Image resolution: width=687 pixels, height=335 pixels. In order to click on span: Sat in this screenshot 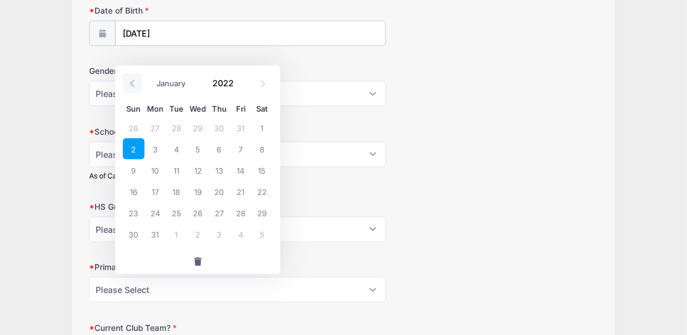, I will do `click(262, 109)`.